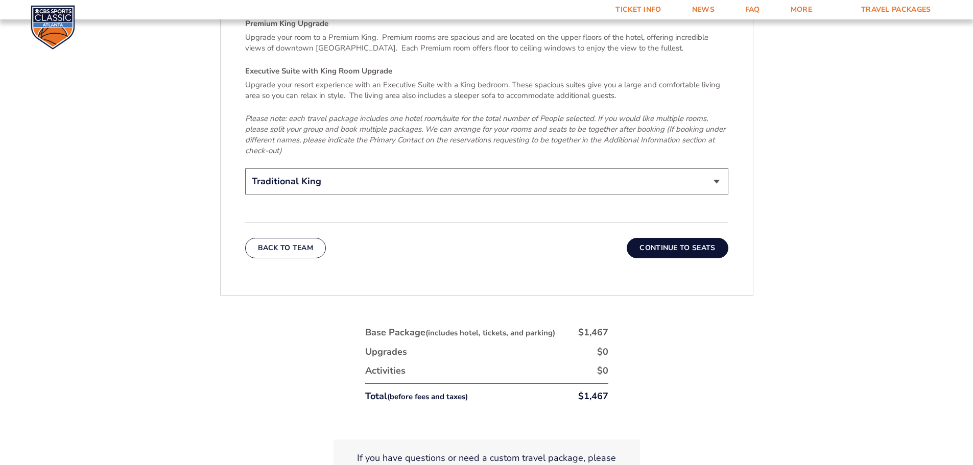 The height and width of the screenshot is (465, 973). What do you see at coordinates (487, 23) in the screenshot?
I see `h4: Premium King Upgrade` at bounding box center [487, 23].